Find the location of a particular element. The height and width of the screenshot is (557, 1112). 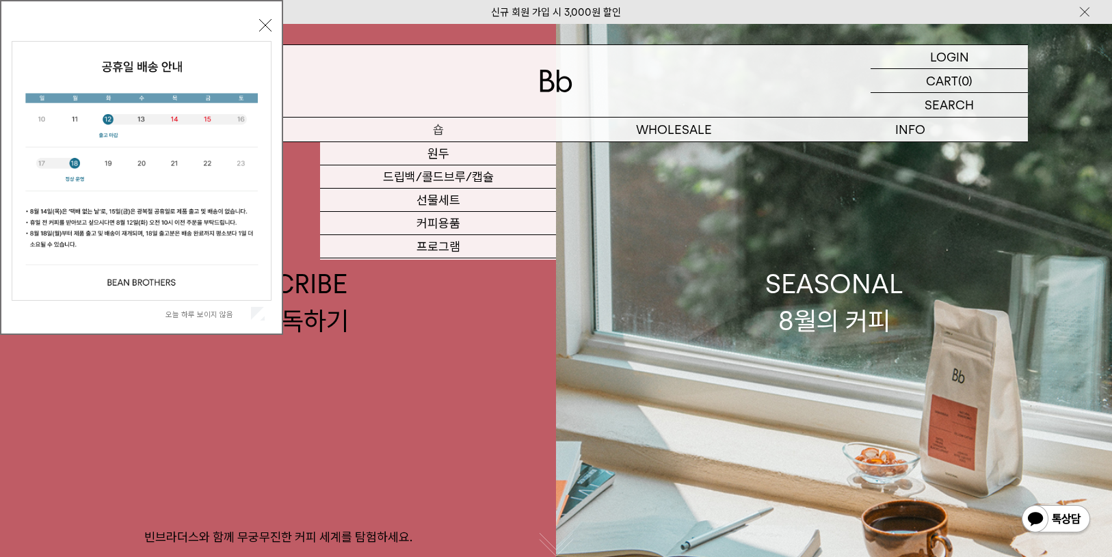

a: 드립백/콜드브루/캡슐 is located at coordinates (438, 177).